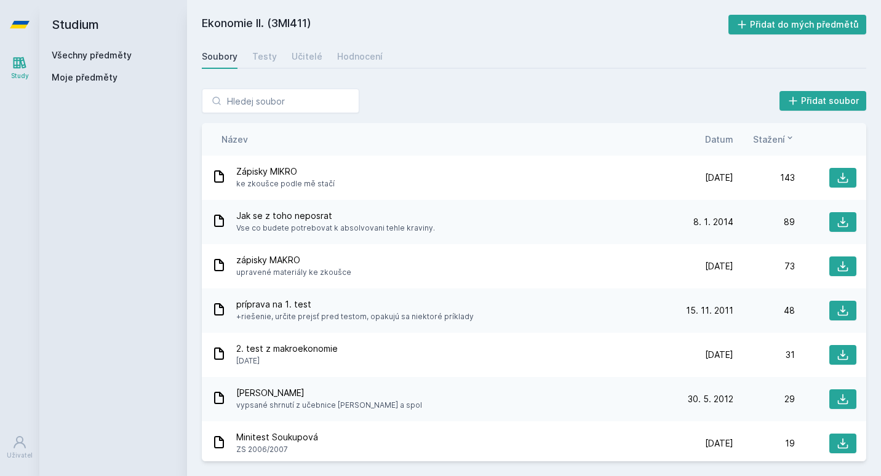 The image size is (881, 476). What do you see at coordinates (764, 222) in the screenshot?
I see `div: 89` at bounding box center [764, 222].